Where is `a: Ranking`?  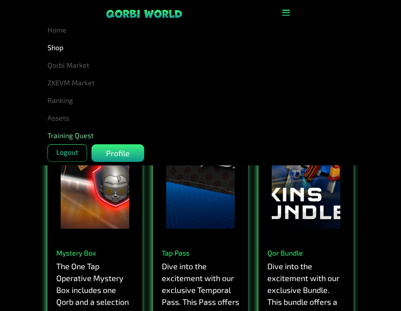
a: Ranking is located at coordinates (192, 100).